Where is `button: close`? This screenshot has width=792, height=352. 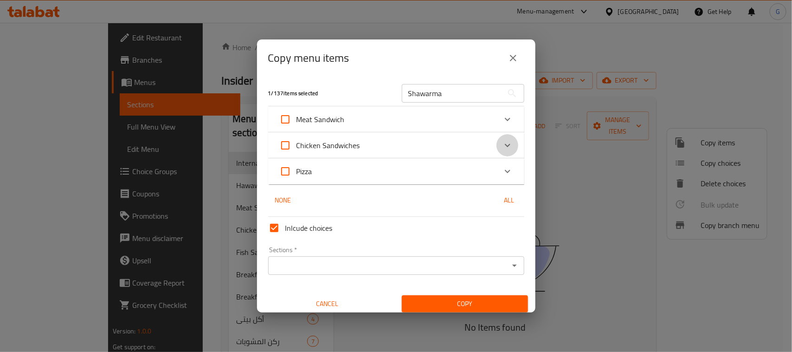 button: close is located at coordinates (513, 58).